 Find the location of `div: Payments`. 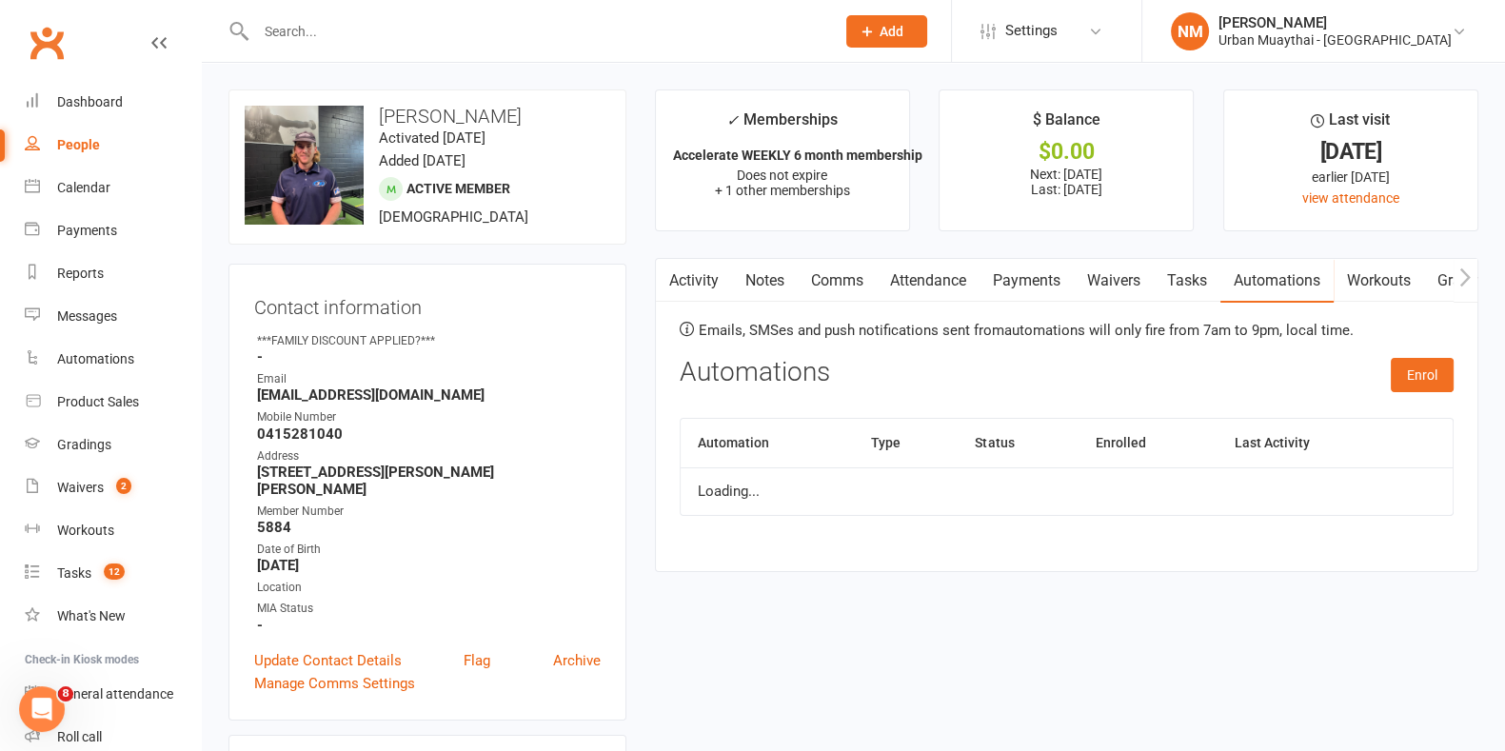

div: Payments is located at coordinates (87, 230).